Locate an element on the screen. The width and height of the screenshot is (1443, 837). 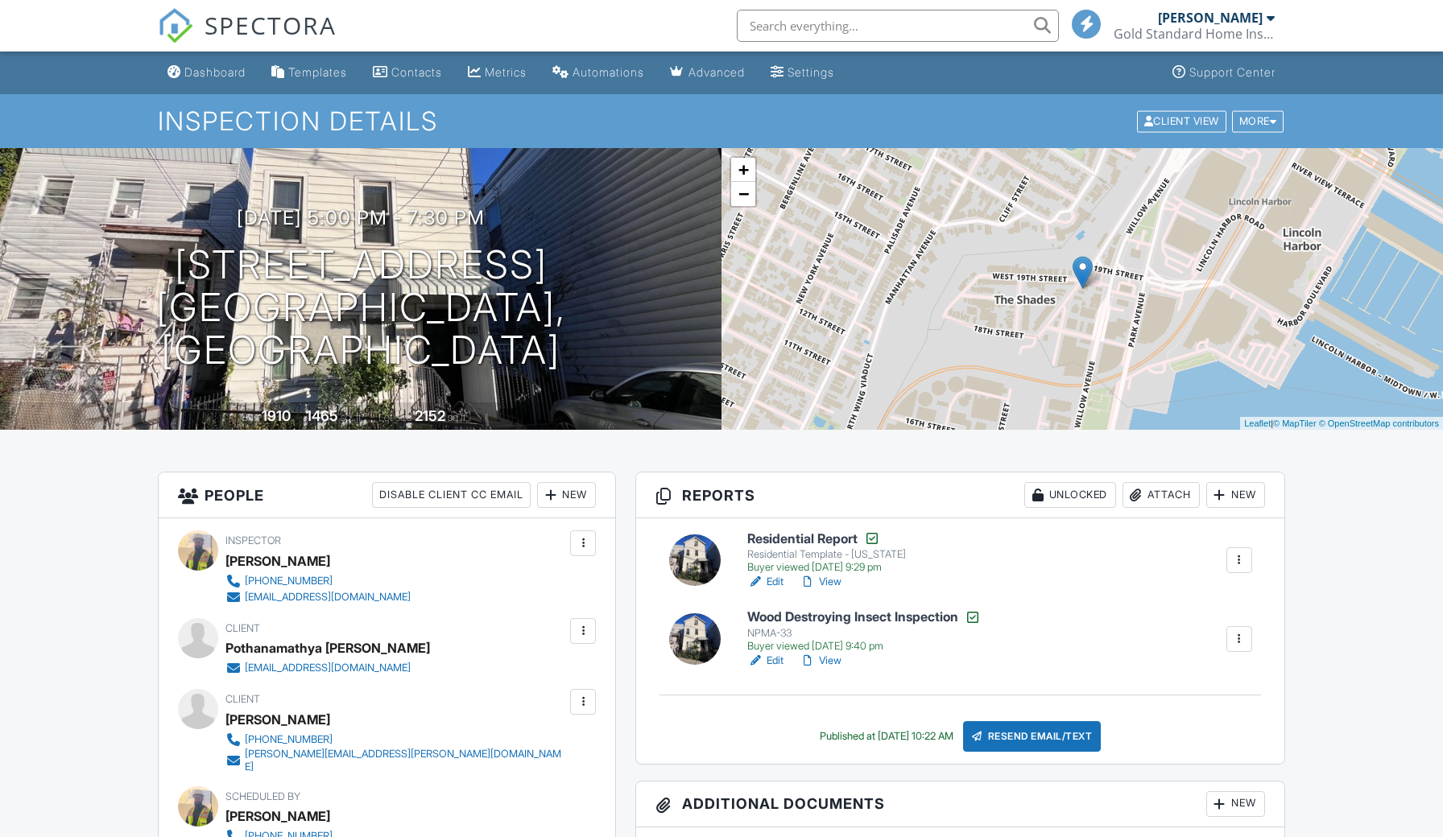
div: Templates is located at coordinates (317, 72).